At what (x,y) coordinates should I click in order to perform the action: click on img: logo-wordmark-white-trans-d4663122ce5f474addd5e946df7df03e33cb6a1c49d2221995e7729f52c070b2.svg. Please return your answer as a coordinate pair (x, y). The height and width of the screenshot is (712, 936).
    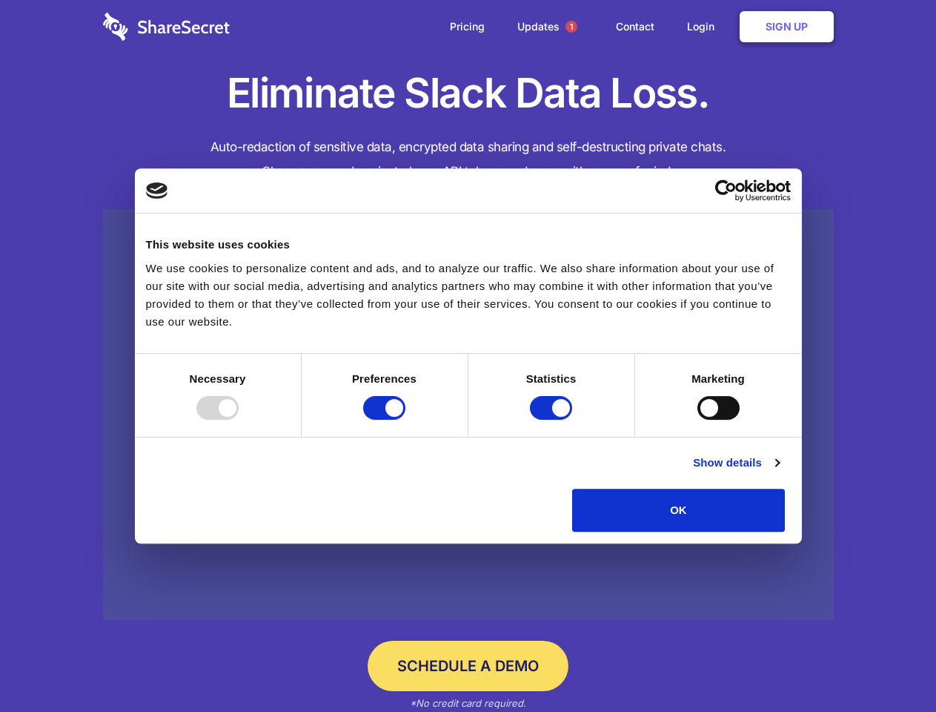
    Looking at the image, I should click on (166, 27).